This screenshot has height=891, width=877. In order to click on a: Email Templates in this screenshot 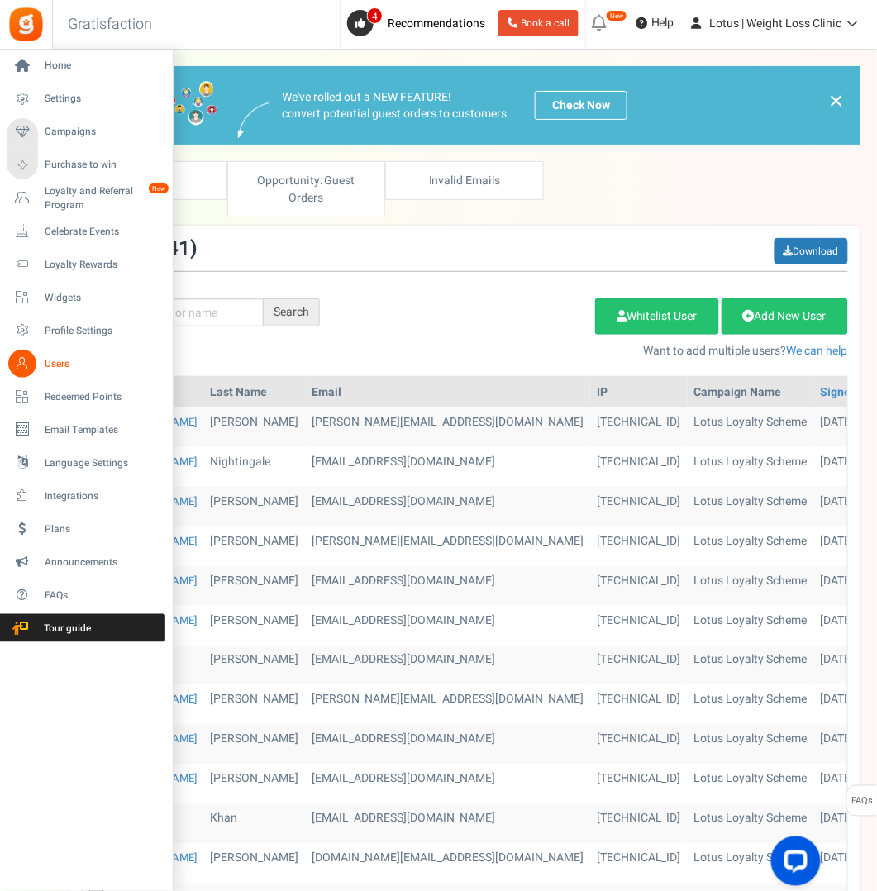, I will do `click(86, 430)`.